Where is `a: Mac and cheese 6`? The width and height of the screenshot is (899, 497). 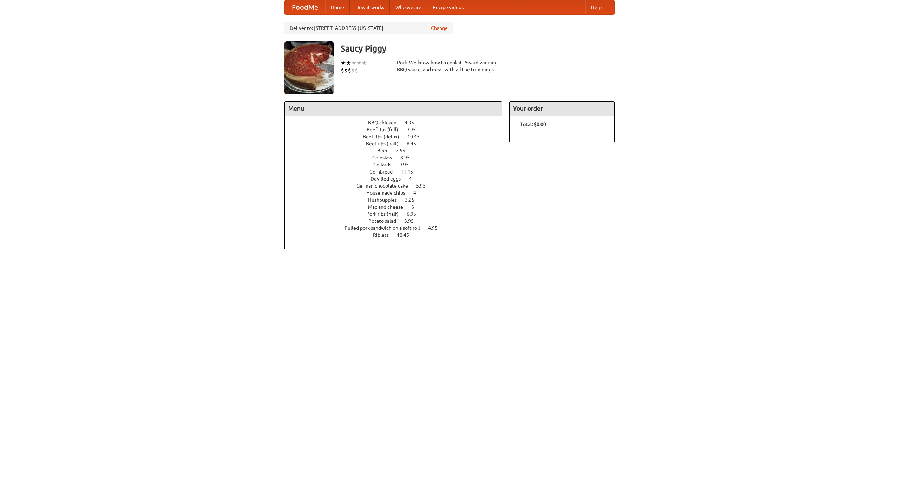
a: Mac and cheese 6 is located at coordinates (398, 207).